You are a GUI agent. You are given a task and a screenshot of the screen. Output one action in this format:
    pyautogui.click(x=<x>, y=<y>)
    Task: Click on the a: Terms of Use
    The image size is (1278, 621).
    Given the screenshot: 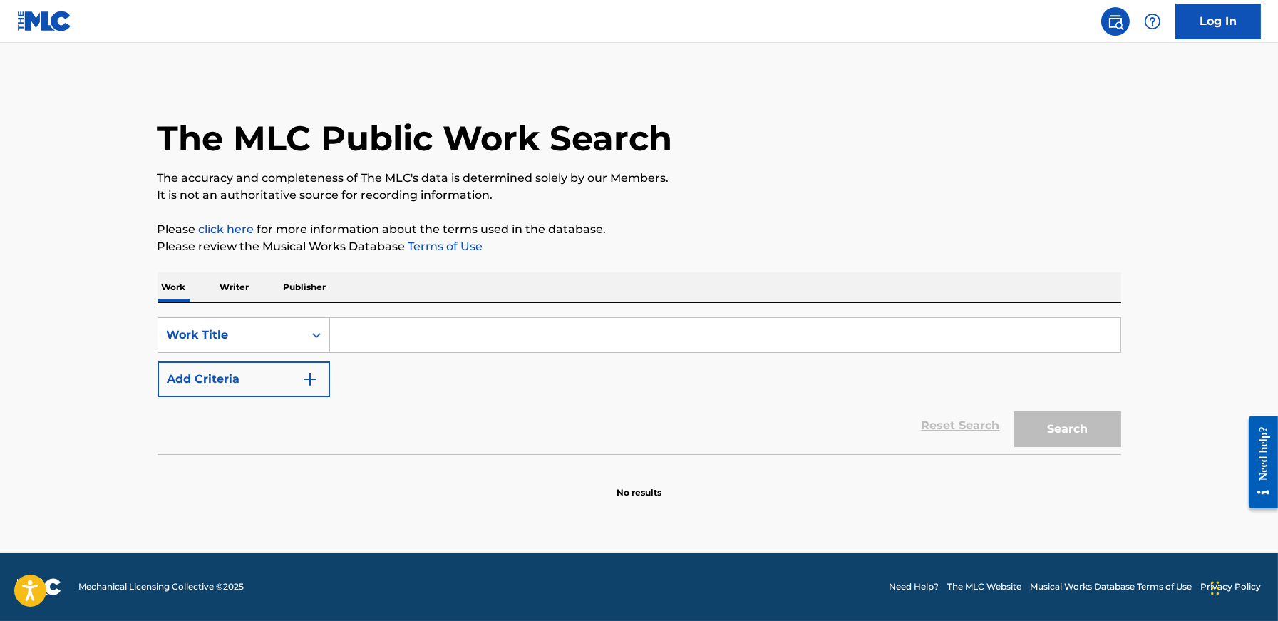 What is the action you would take?
    pyautogui.click(x=444, y=246)
    